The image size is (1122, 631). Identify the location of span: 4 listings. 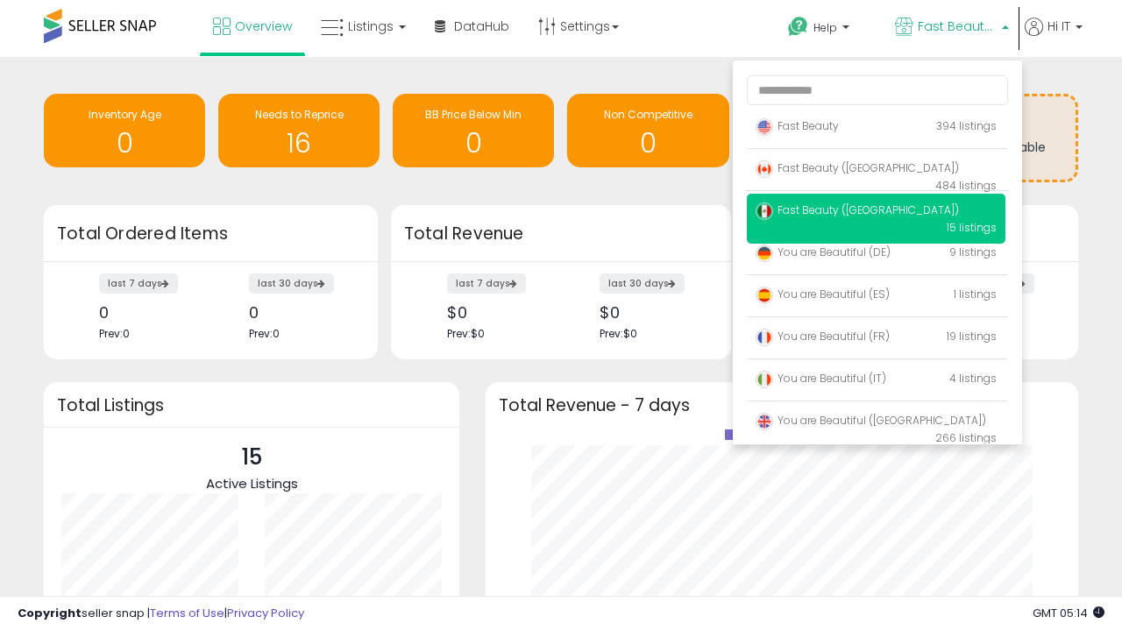
(973, 378).